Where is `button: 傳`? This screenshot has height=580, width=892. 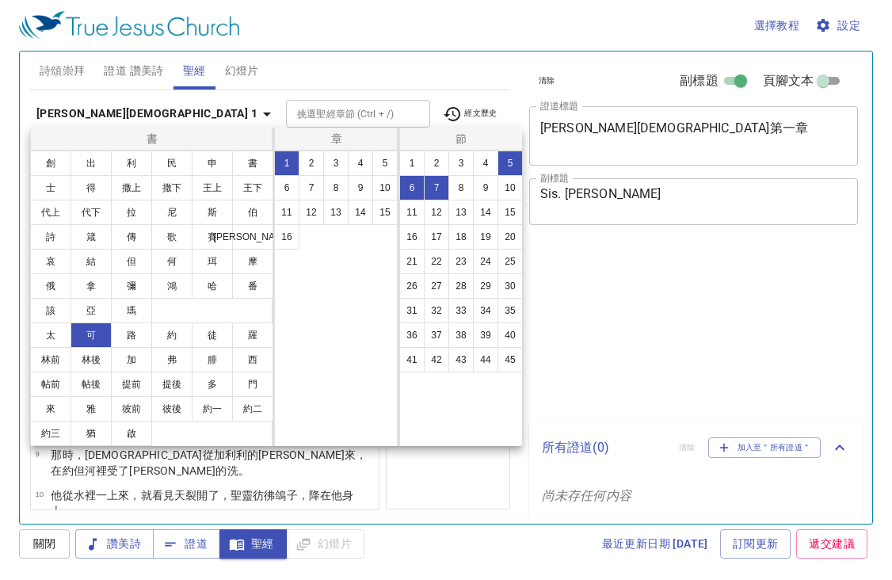
button: 傳 is located at coordinates (132, 237).